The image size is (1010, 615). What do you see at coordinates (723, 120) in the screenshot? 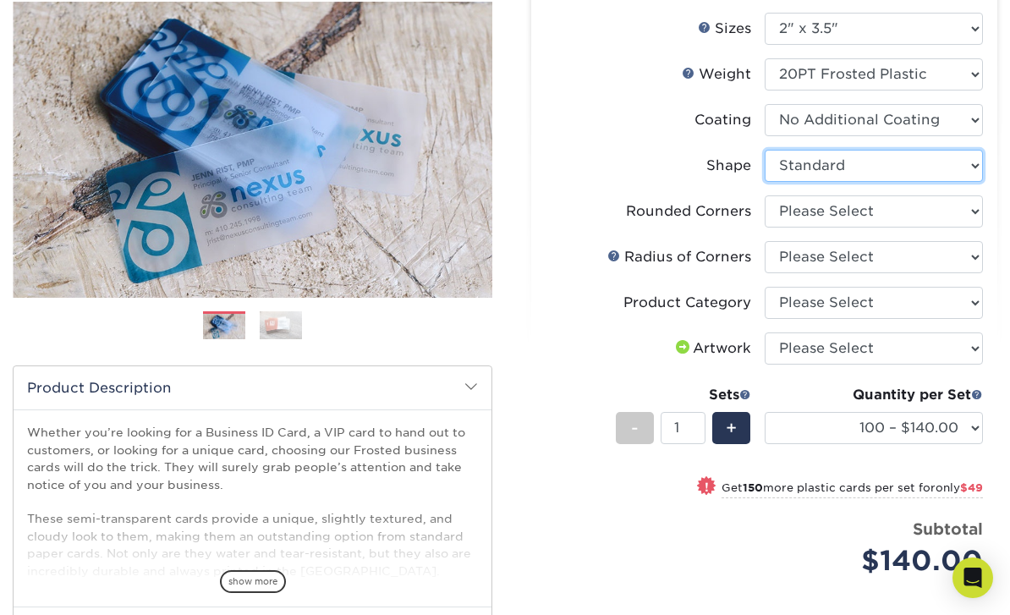
I see `div: Coating` at bounding box center [723, 120].